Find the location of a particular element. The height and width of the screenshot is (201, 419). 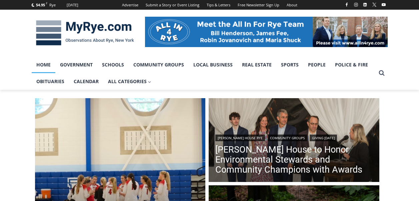

a: Calendar is located at coordinates (86, 81).